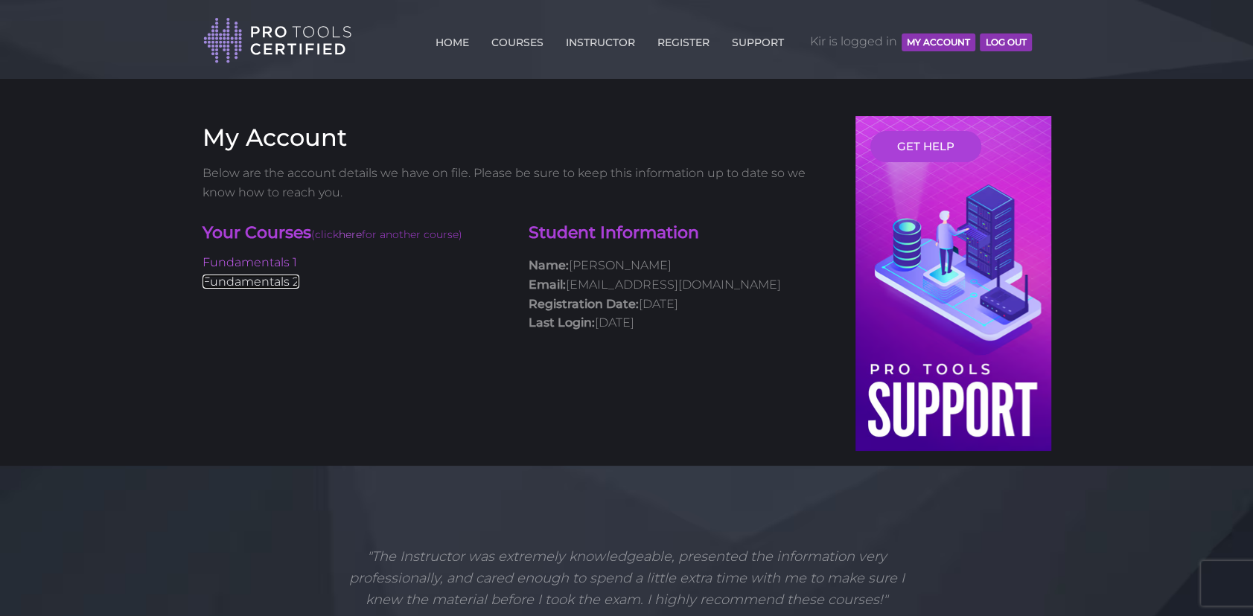  What do you see at coordinates (350, 234) in the screenshot?
I see `a: here` at bounding box center [350, 234].